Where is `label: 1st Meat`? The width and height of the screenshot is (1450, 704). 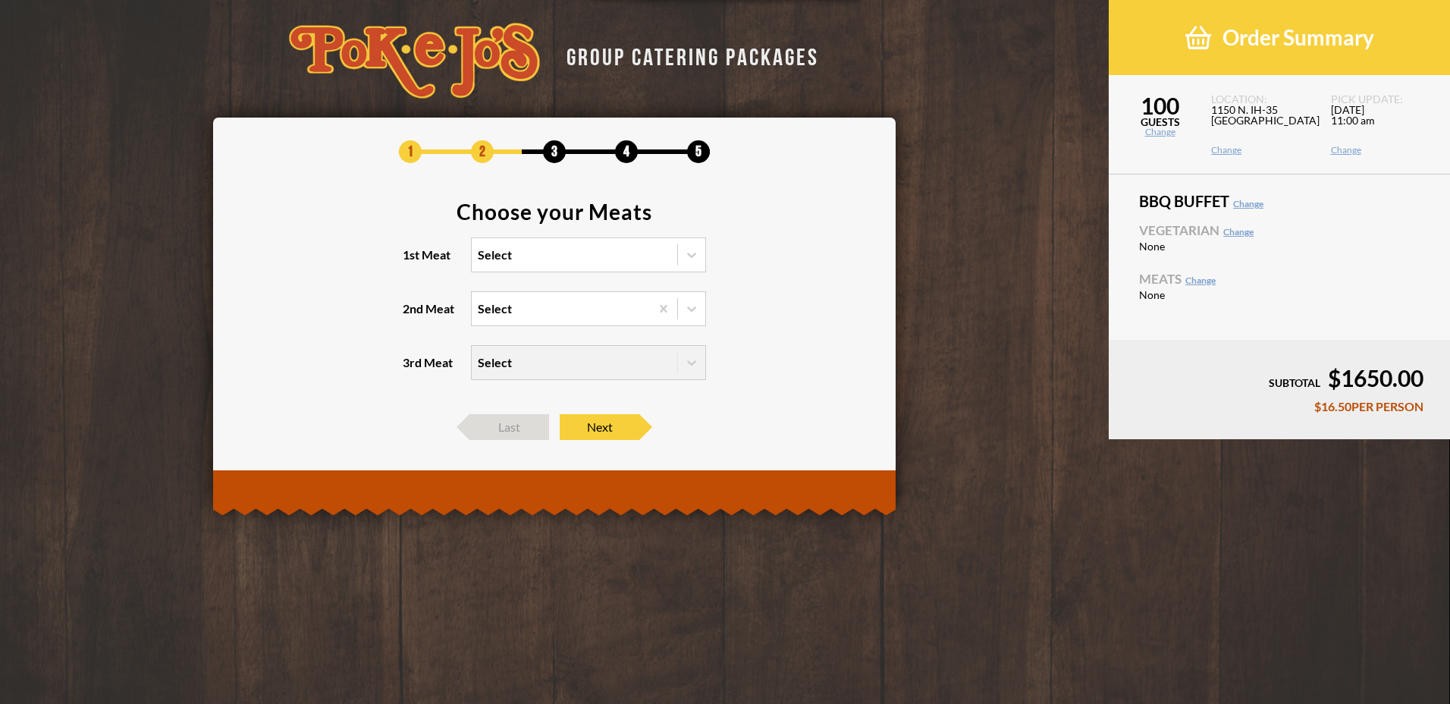
label: 1st Meat is located at coordinates (554, 255).